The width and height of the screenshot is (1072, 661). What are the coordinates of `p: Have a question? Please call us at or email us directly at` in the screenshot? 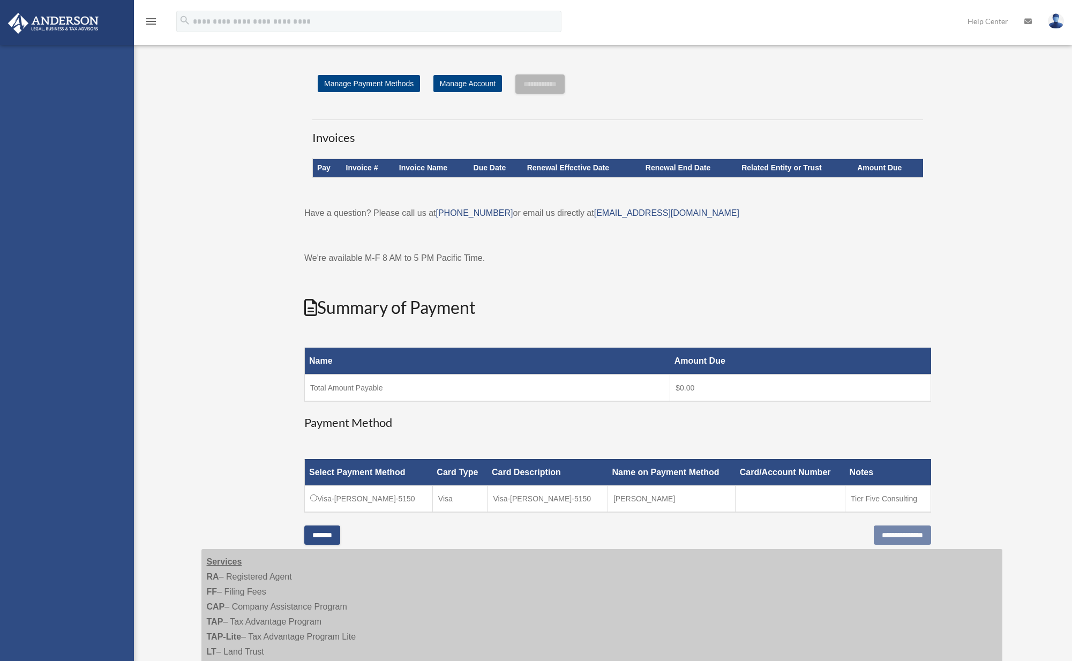 It's located at (618, 213).